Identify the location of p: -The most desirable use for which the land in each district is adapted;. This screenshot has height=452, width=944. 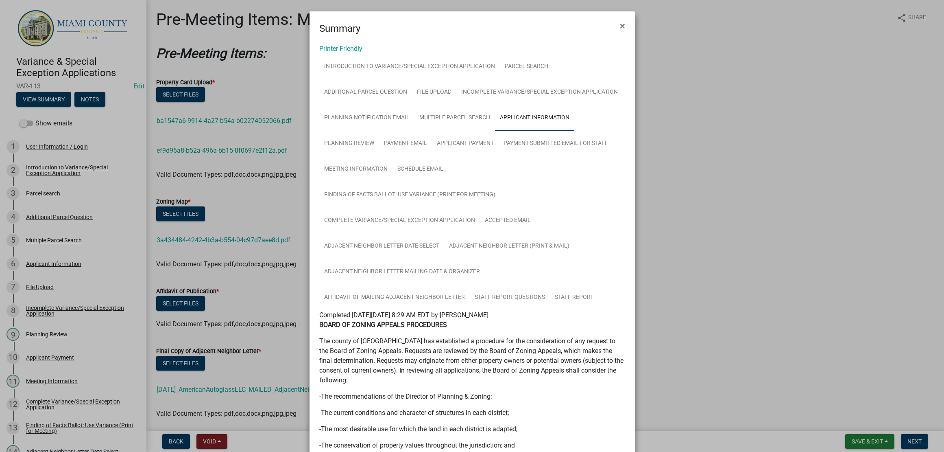
(472, 429).